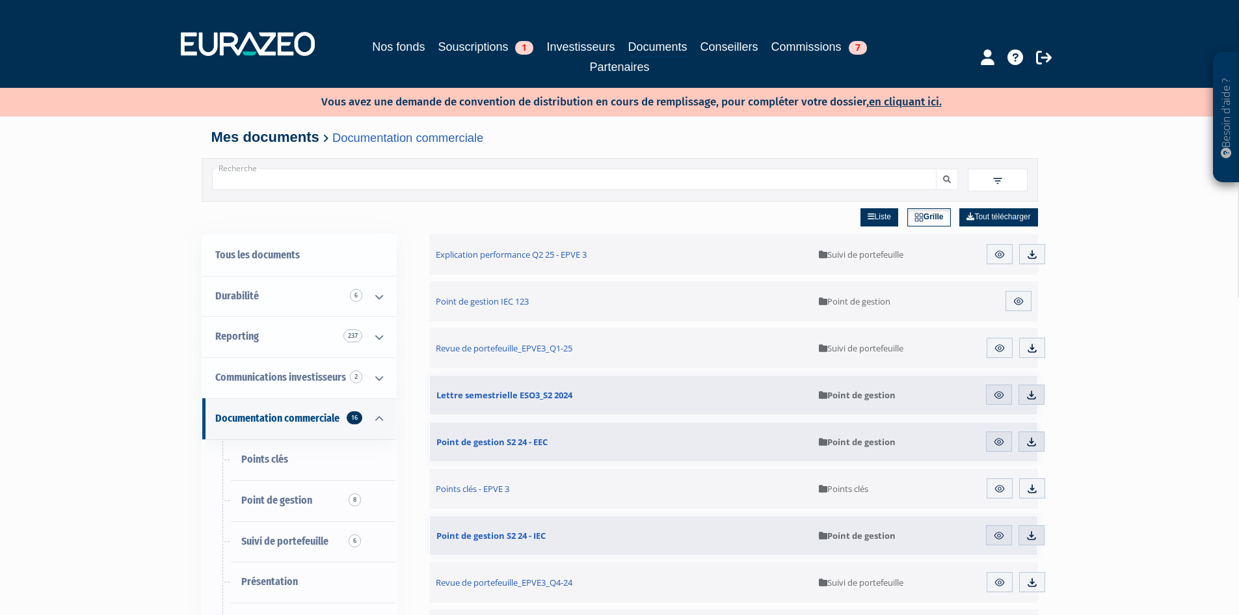 This screenshot has width=1239, height=615. What do you see at coordinates (998, 217) in the screenshot?
I see `a: Tout télécharger` at bounding box center [998, 217].